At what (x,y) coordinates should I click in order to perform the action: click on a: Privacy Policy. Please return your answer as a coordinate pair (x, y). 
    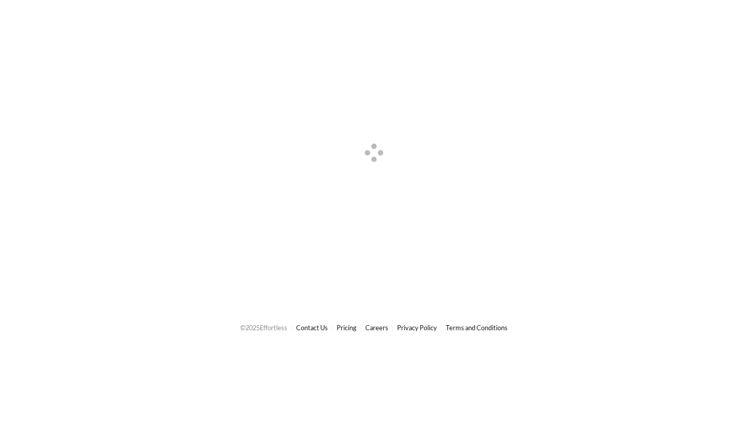
    Looking at the image, I should click on (417, 327).